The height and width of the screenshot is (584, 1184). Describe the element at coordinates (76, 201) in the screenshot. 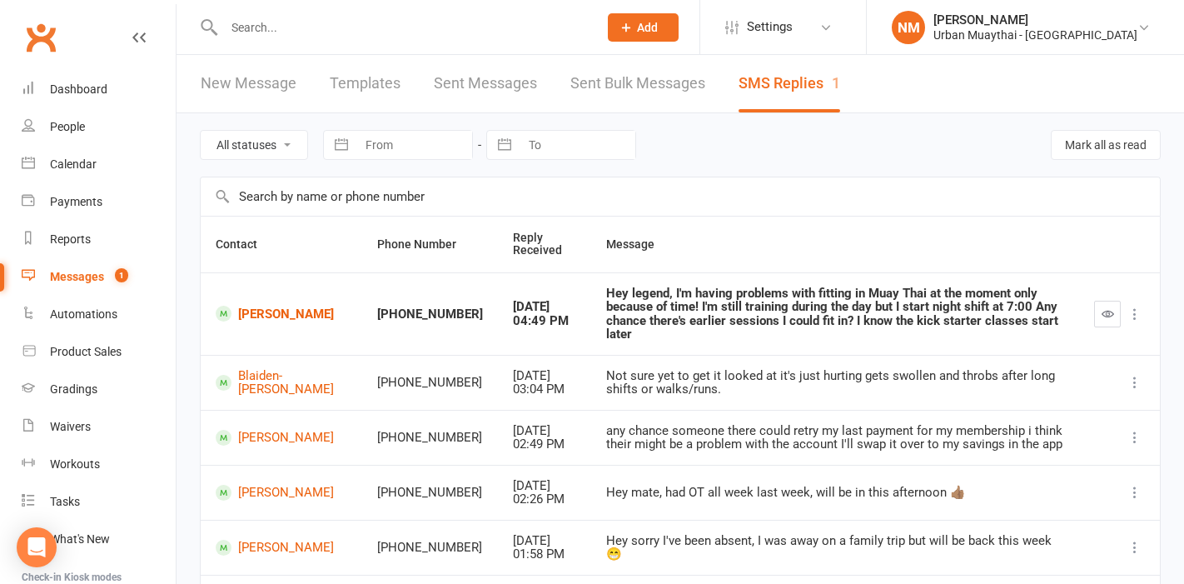

I see `div: Payments` at that location.